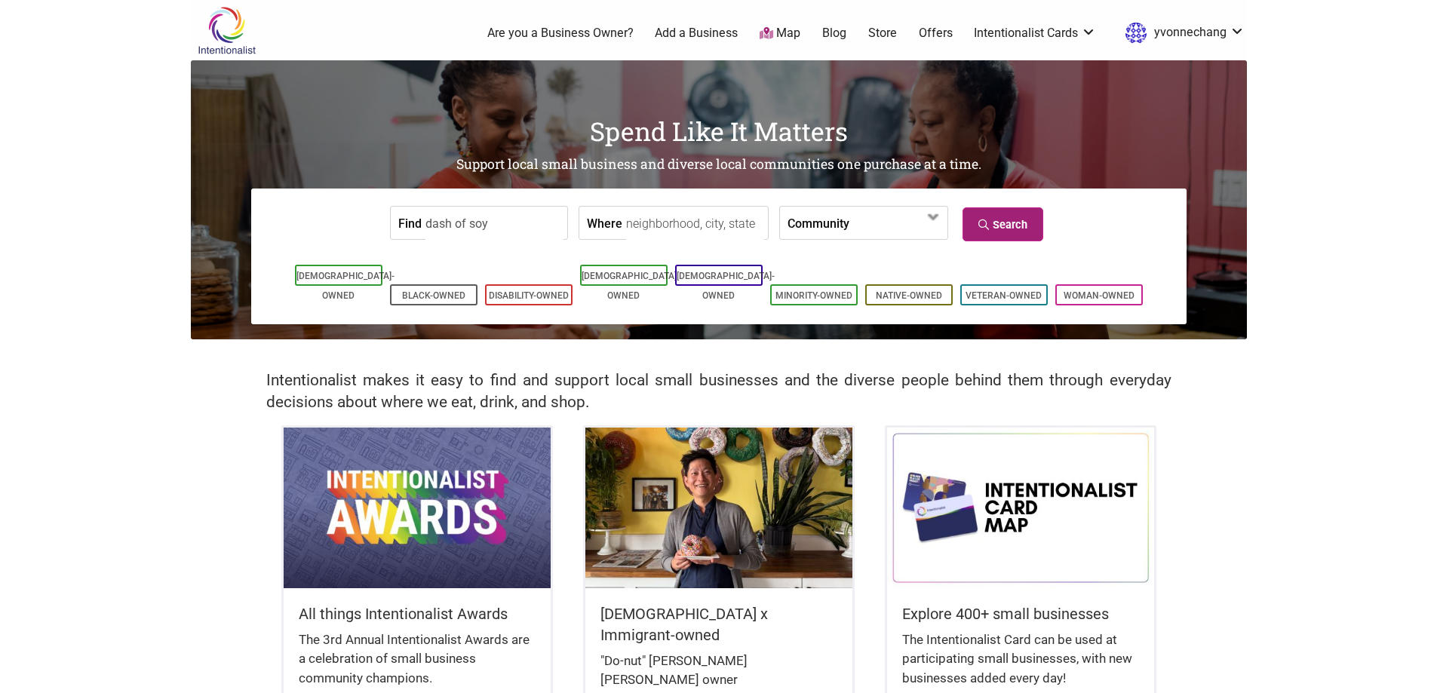 The width and height of the screenshot is (1437, 693). Describe the element at coordinates (719, 508) in the screenshot. I see `img: King Donuts - Hong Chhuor` at that location.